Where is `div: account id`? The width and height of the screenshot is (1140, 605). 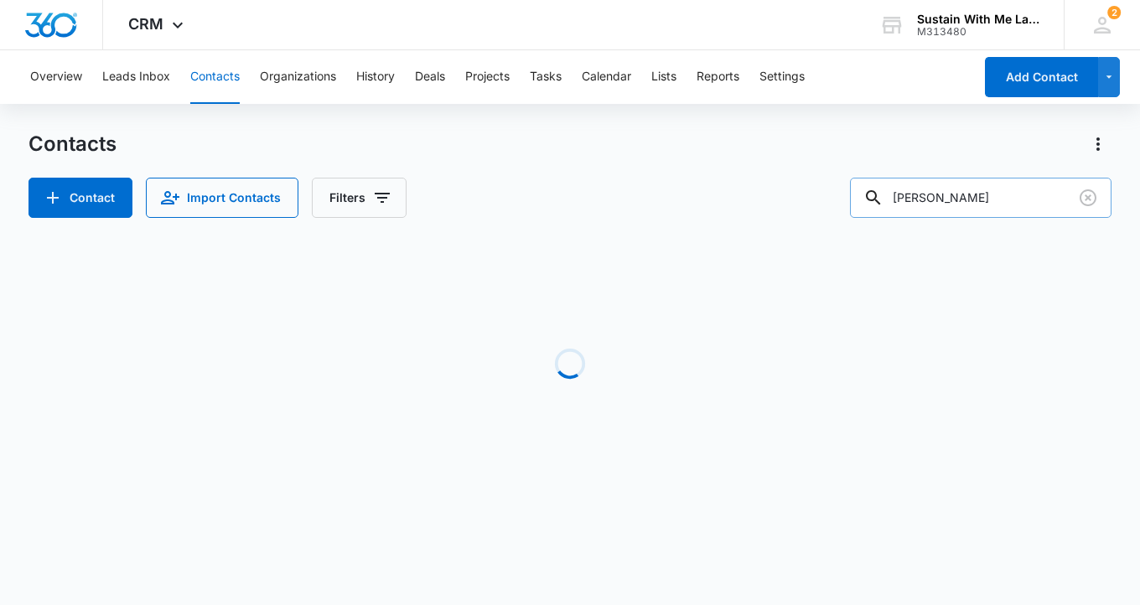
div: account id is located at coordinates (978, 32).